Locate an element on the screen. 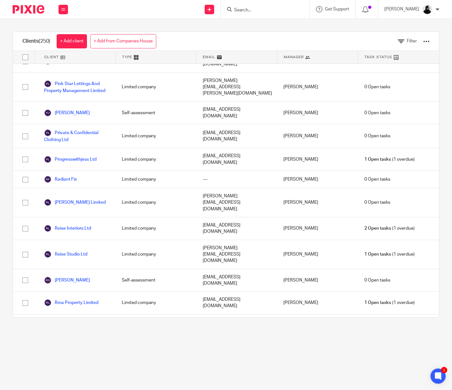 This screenshot has height=390, width=452. a: + Add from Companies House is located at coordinates (123, 41).